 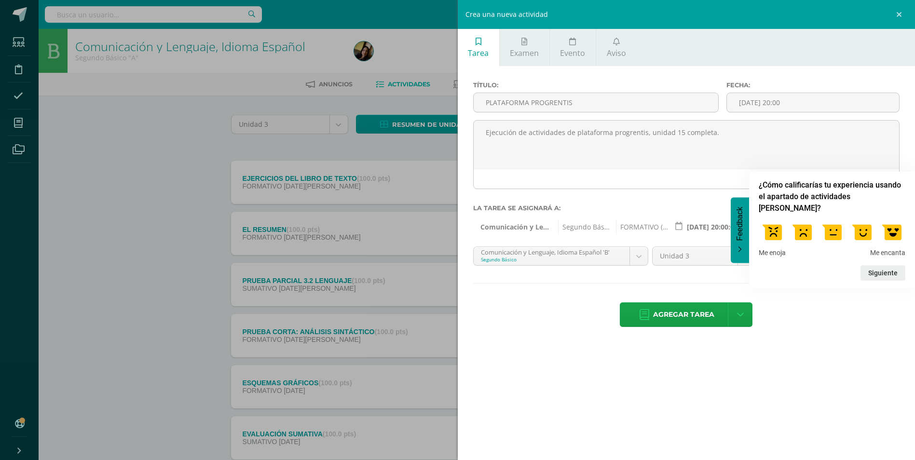 I want to click on button: Feedback - Ocultar encuesta, so click(x=740, y=230).